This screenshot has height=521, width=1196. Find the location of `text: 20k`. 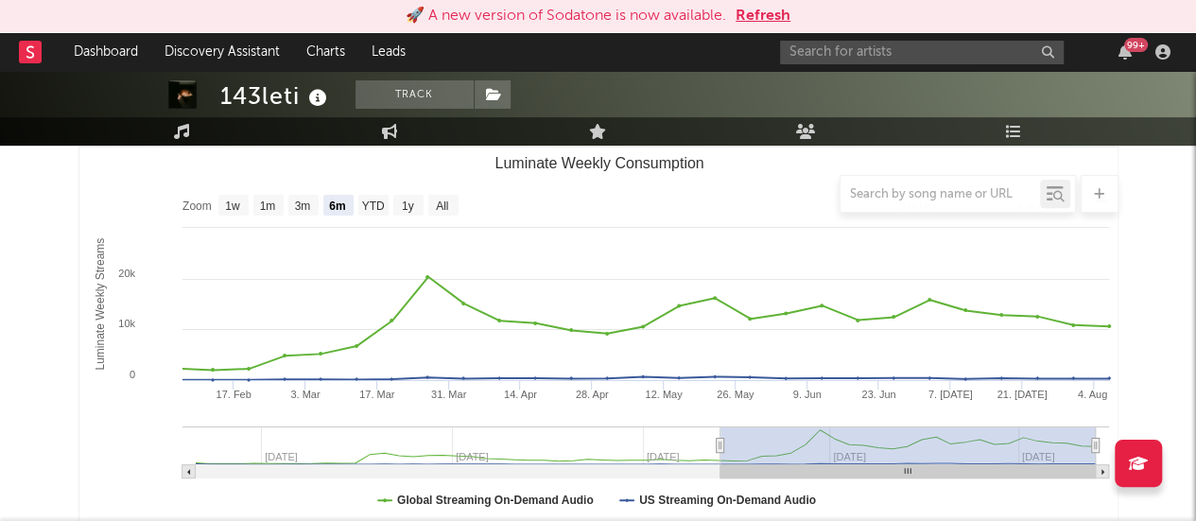

text: 20k is located at coordinates (127, 273).